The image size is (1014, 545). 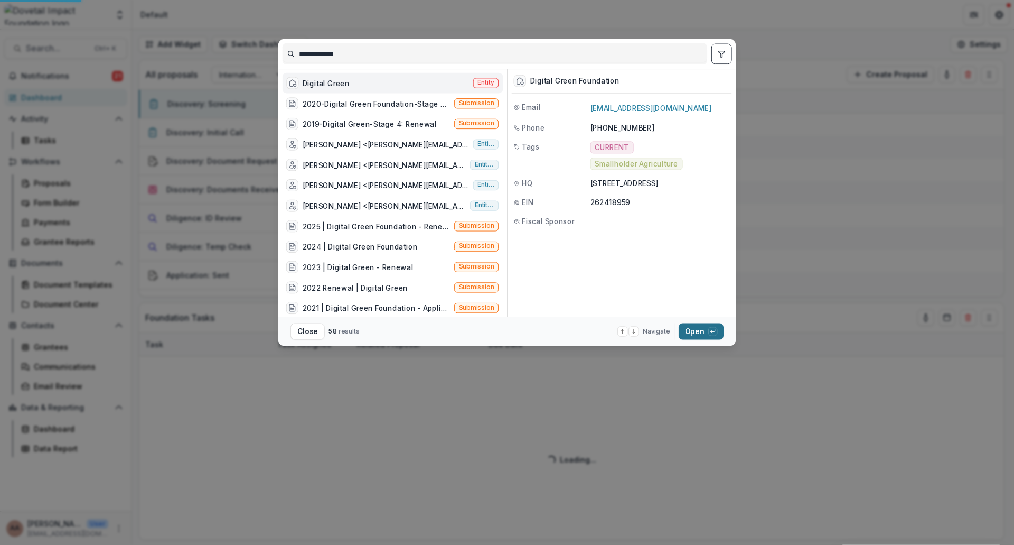 What do you see at coordinates (701, 331) in the screenshot?
I see `button: Open` at bounding box center [701, 331].